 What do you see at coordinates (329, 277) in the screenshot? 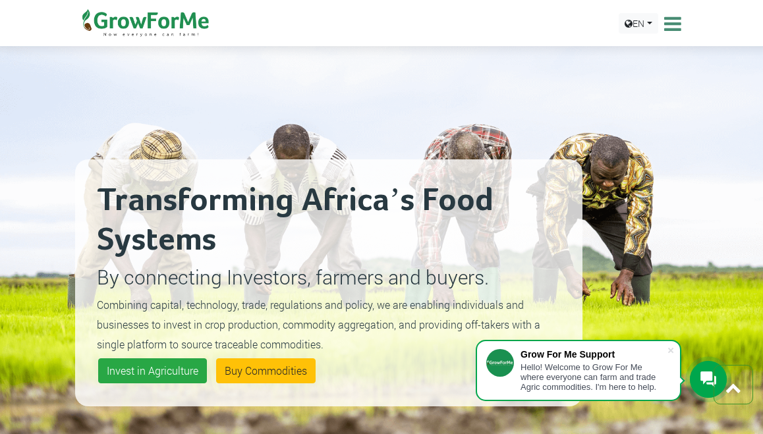
I see `p: By connecting Investors, farmers and buyers.` at bounding box center [329, 277].